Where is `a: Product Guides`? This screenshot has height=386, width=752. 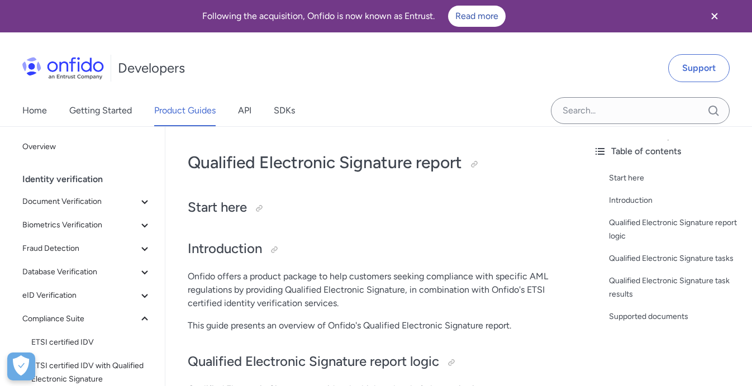
a: Product Guides is located at coordinates (185, 111).